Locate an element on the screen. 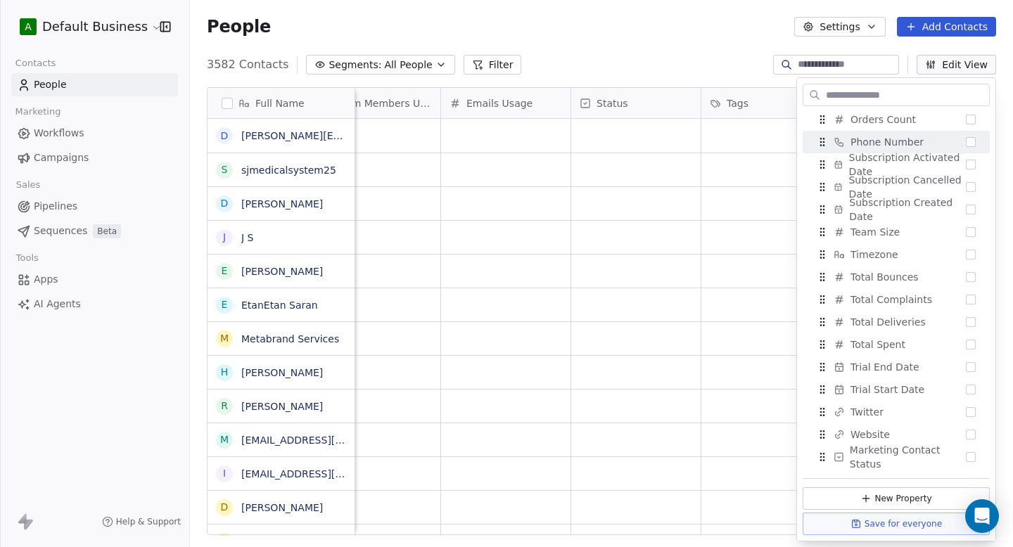  button: Settings is located at coordinates (839, 27).